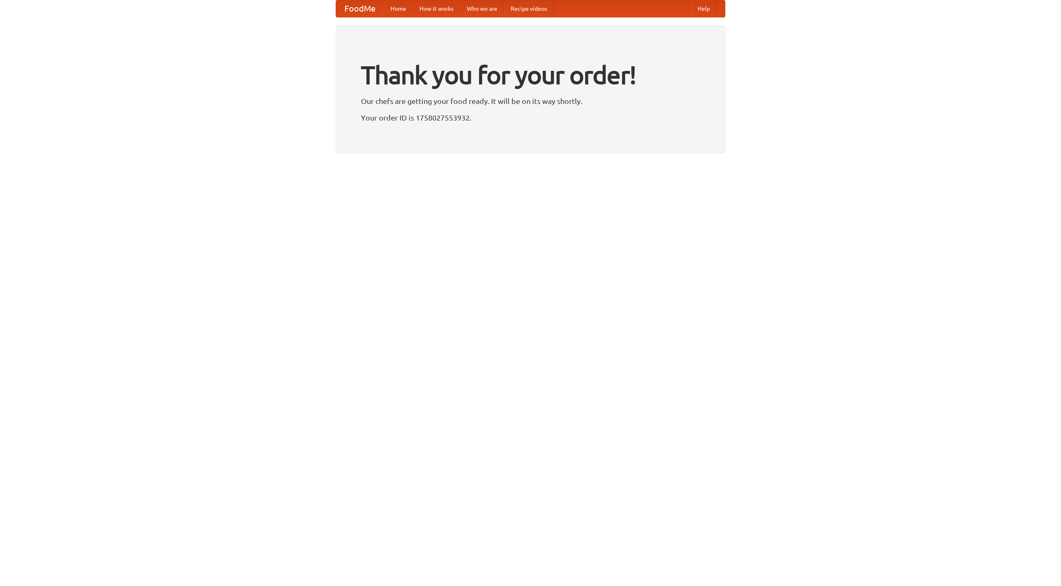 The width and height of the screenshot is (1061, 586). Describe the element at coordinates (704, 9) in the screenshot. I see `a: Help` at that location.